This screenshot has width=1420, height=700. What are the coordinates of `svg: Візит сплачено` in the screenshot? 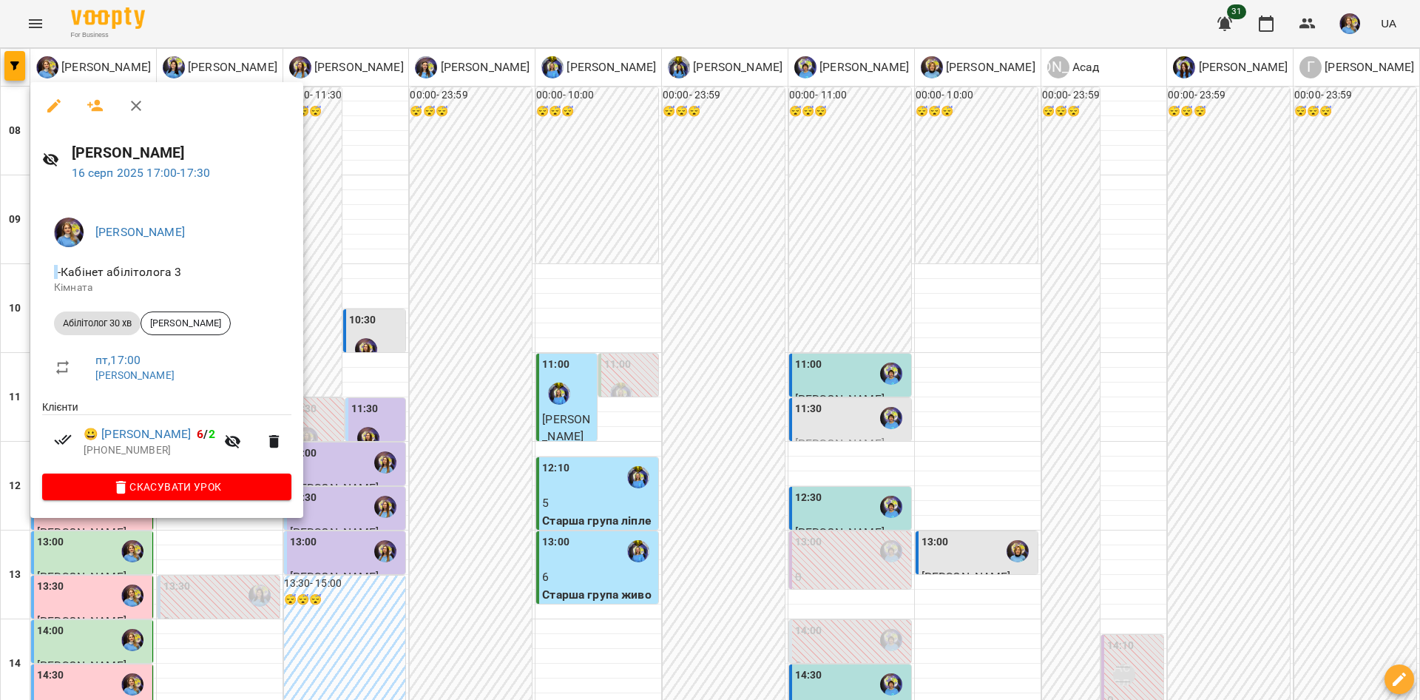 It's located at (63, 439).